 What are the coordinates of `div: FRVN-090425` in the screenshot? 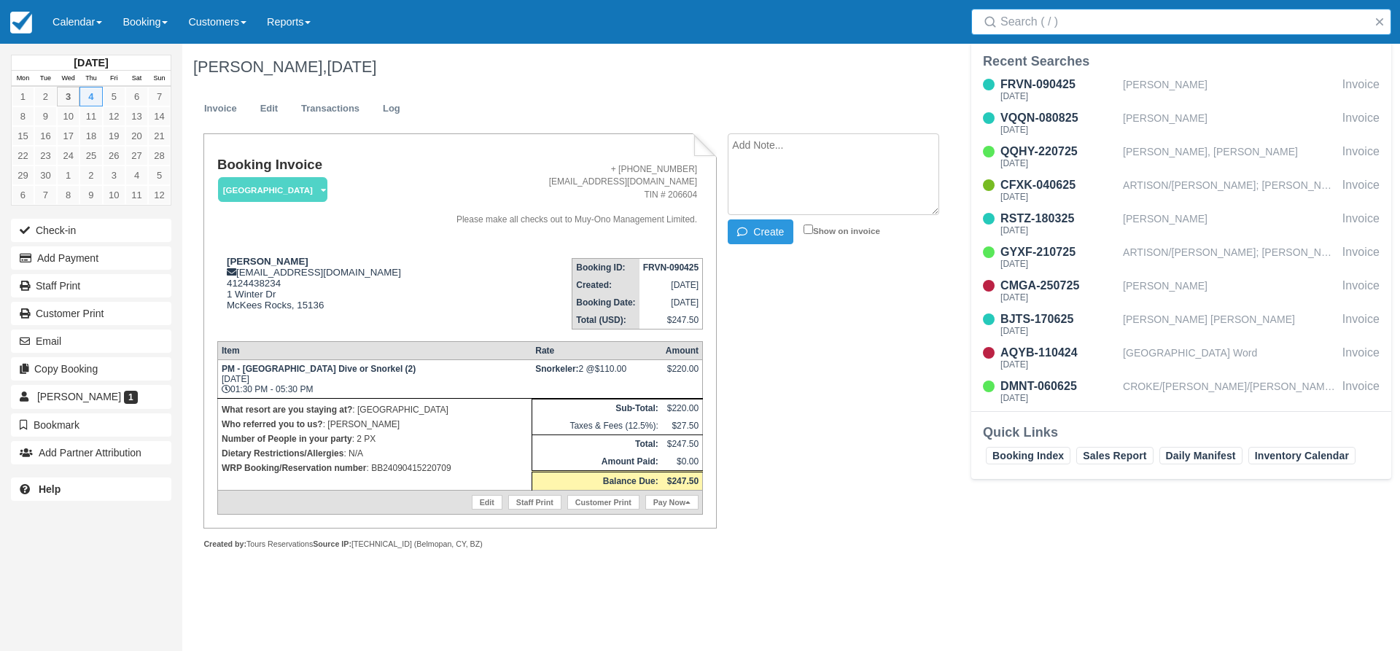 It's located at (1059, 85).